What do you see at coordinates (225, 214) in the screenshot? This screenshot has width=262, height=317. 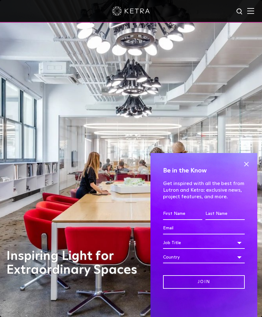 I see `input: Last Name` at bounding box center [225, 214].